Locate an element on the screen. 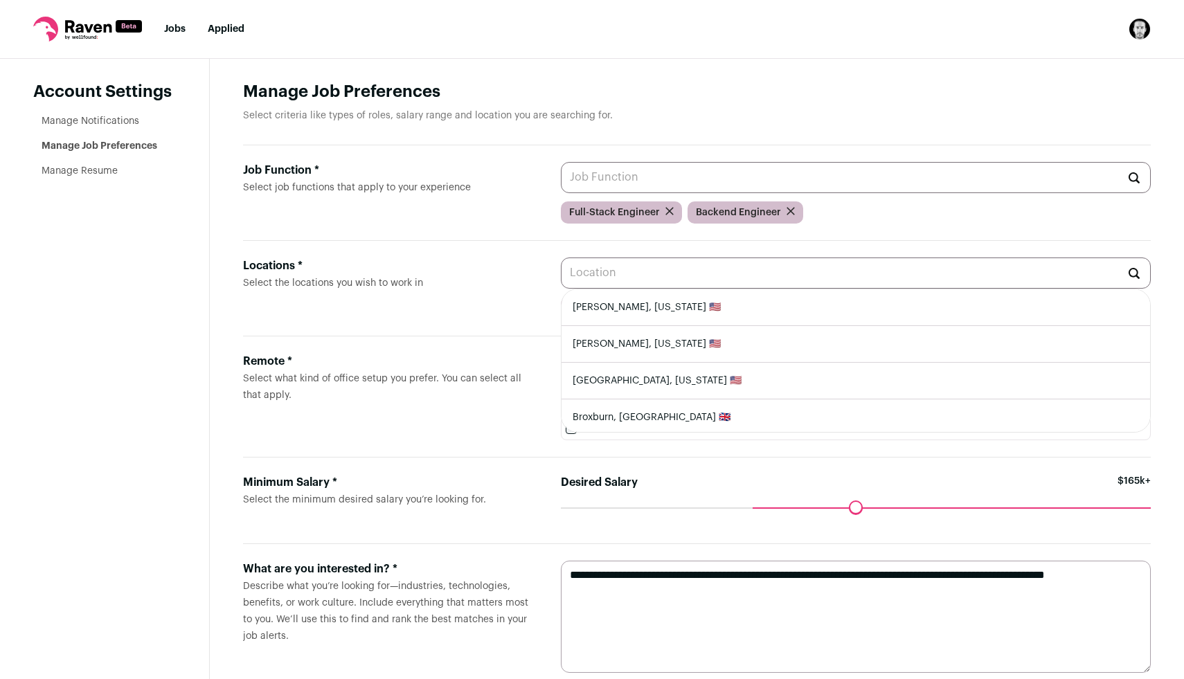  a: Manage Resume is located at coordinates (80, 171).